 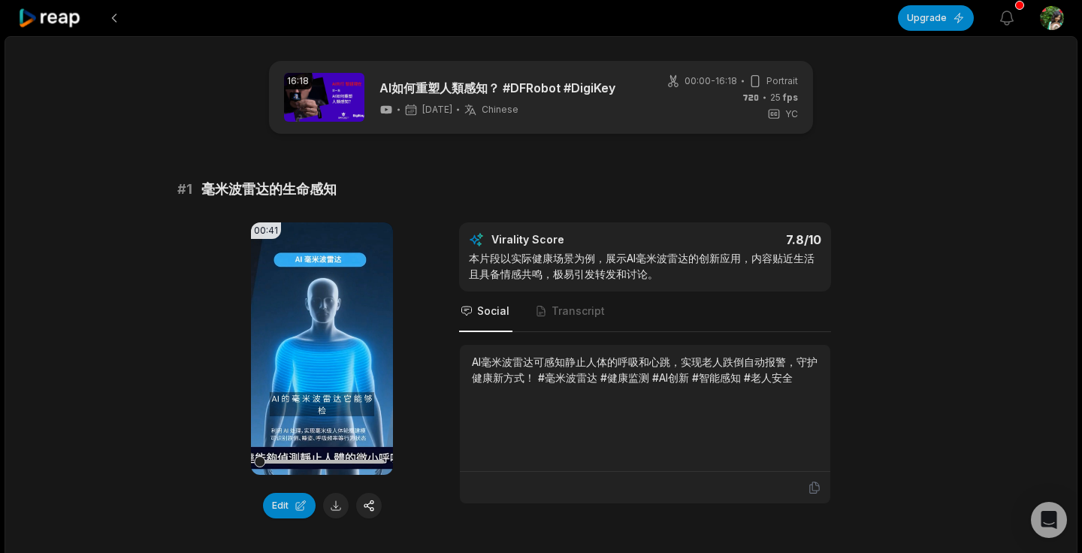 I want to click on span: Transcript, so click(x=578, y=311).